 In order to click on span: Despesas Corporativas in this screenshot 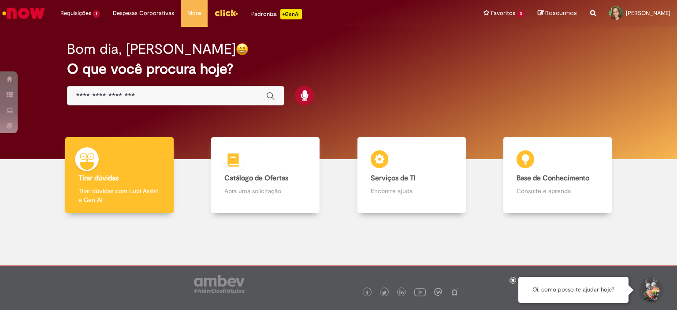, I will do `click(143, 13)`.